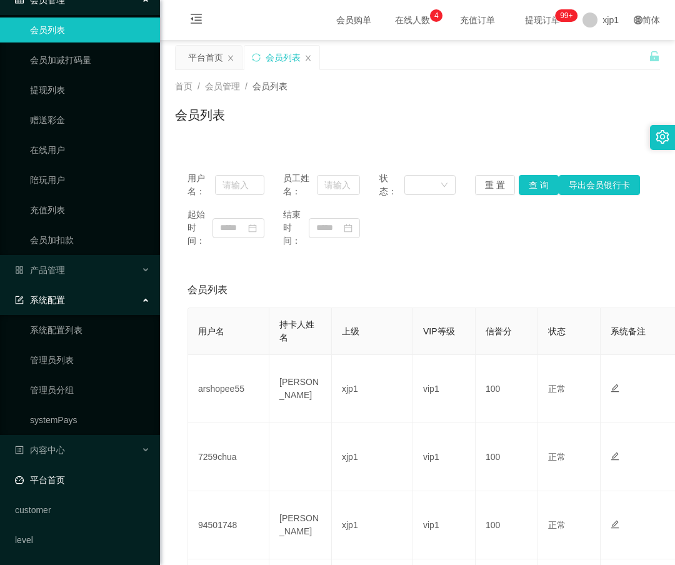 This screenshot has height=565, width=675. I want to click on a: 图标: dashboard平台首页, so click(82, 480).